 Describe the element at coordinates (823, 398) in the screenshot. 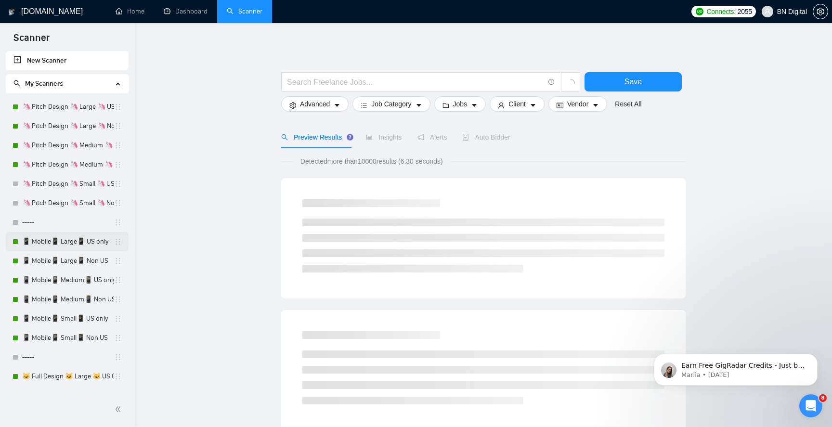

I see `span: 8` at that location.